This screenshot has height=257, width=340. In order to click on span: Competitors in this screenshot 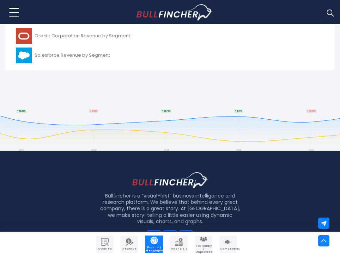, I will do `click(228, 249)`.